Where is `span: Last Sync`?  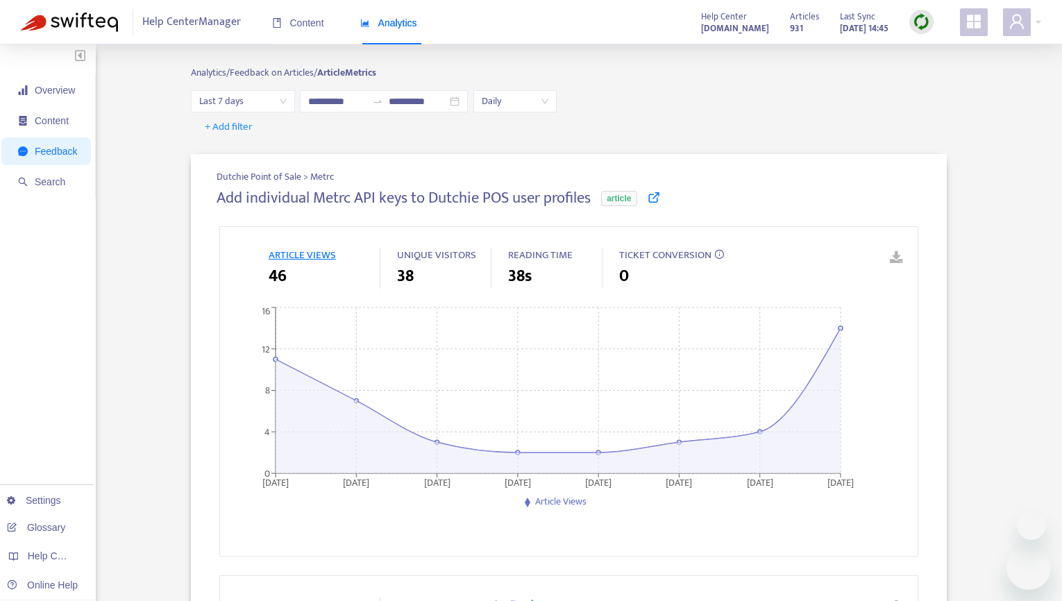 span: Last Sync is located at coordinates (857, 17).